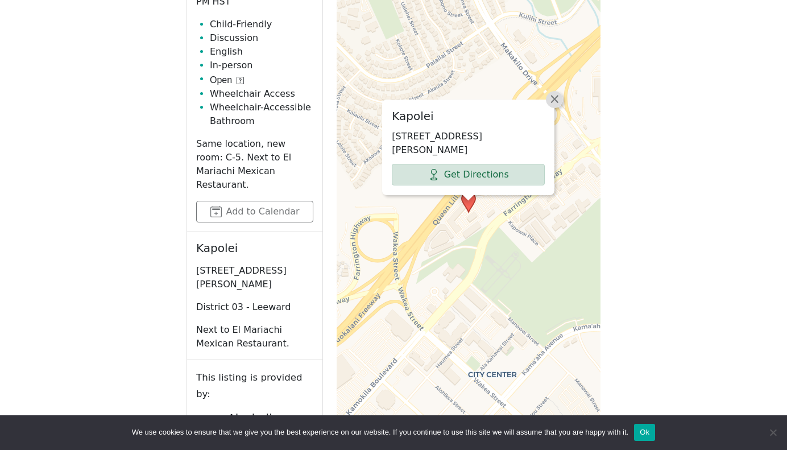 This screenshot has width=787, height=450. I want to click on li: Wheelchair-Accessible Bathroom, so click(261, 114).